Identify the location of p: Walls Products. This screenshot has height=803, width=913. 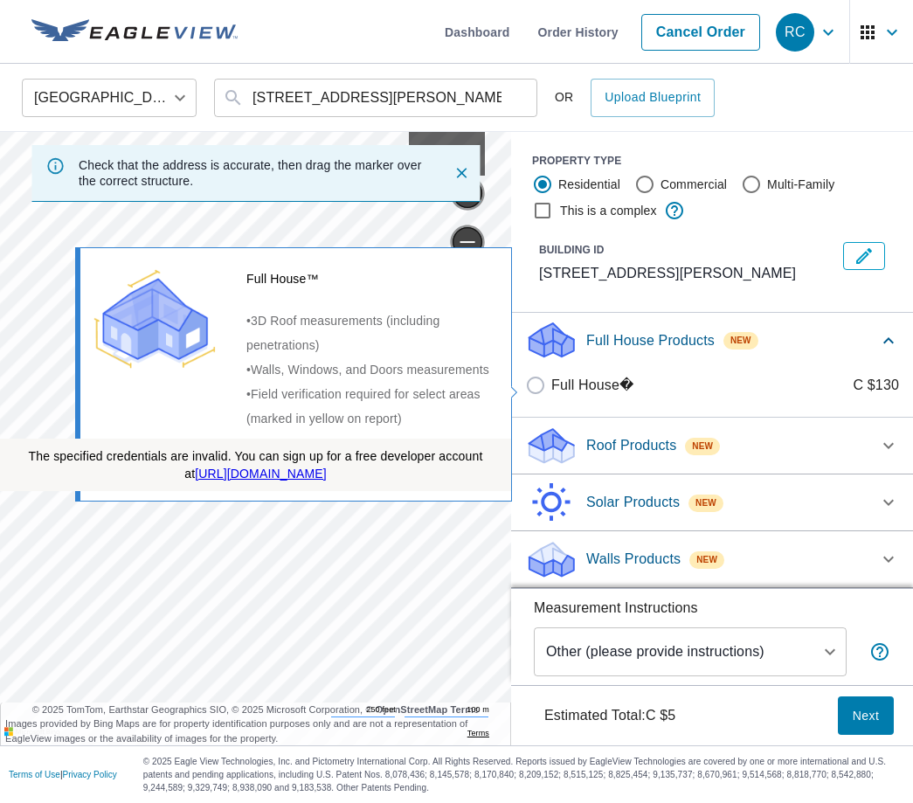
(634, 559).